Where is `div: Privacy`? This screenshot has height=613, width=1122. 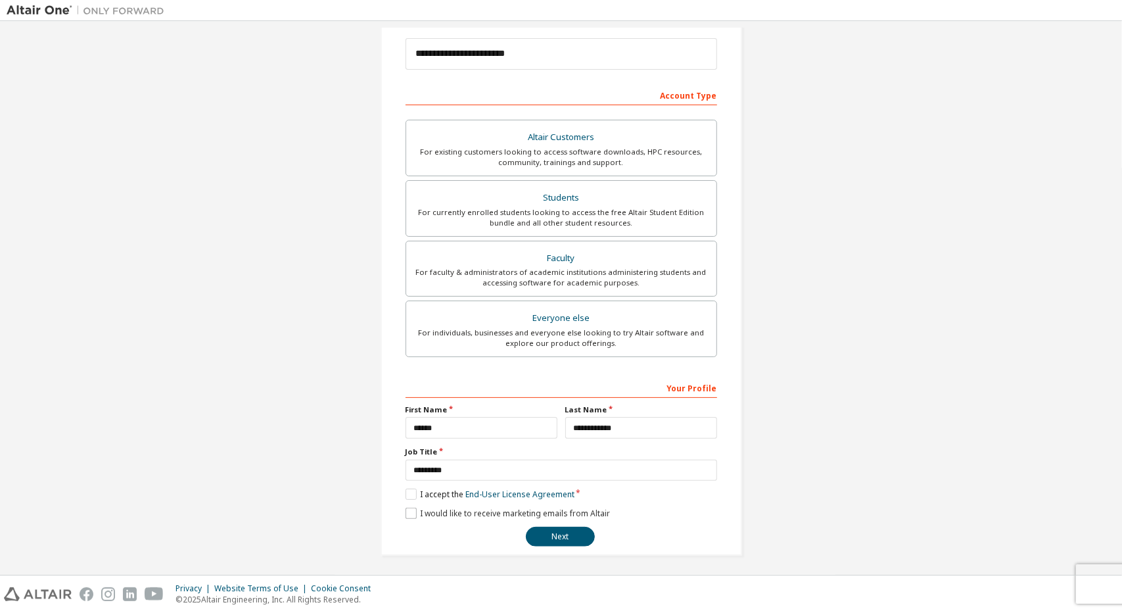
div: Privacy is located at coordinates (195, 588).